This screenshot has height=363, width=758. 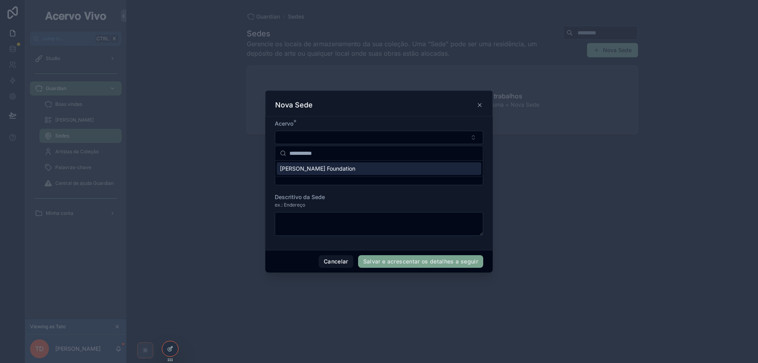 I want to click on button: Select Button, so click(x=379, y=137).